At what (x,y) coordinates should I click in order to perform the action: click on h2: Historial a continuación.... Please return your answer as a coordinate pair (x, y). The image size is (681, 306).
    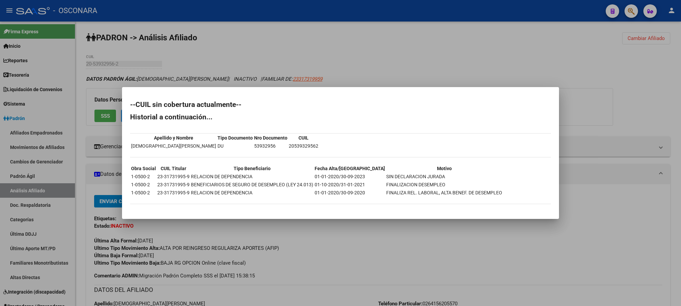
    Looking at the image, I should click on (340, 117).